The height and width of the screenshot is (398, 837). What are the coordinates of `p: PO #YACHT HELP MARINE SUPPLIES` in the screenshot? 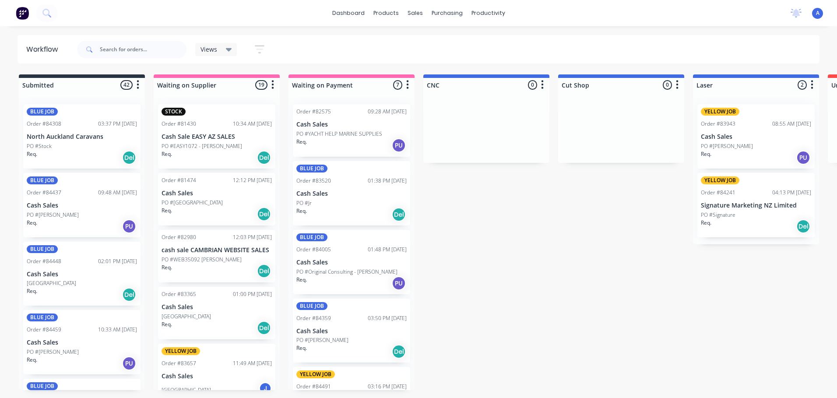 It's located at (339, 134).